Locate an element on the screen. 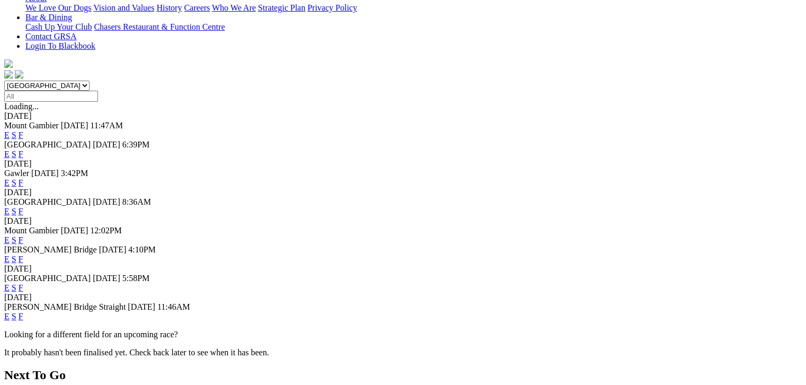 The height and width of the screenshot is (385, 806). span: 3:42PM is located at coordinates (75, 173).